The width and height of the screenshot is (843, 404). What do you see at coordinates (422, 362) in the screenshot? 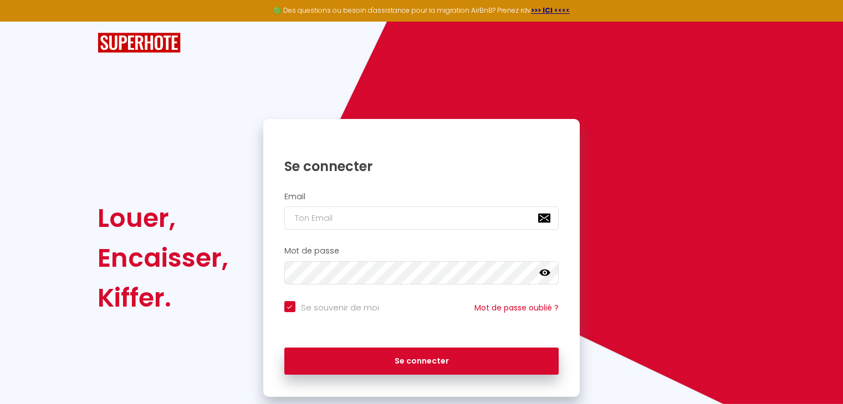
I see `button: Se connecter` at bounding box center [422, 362].